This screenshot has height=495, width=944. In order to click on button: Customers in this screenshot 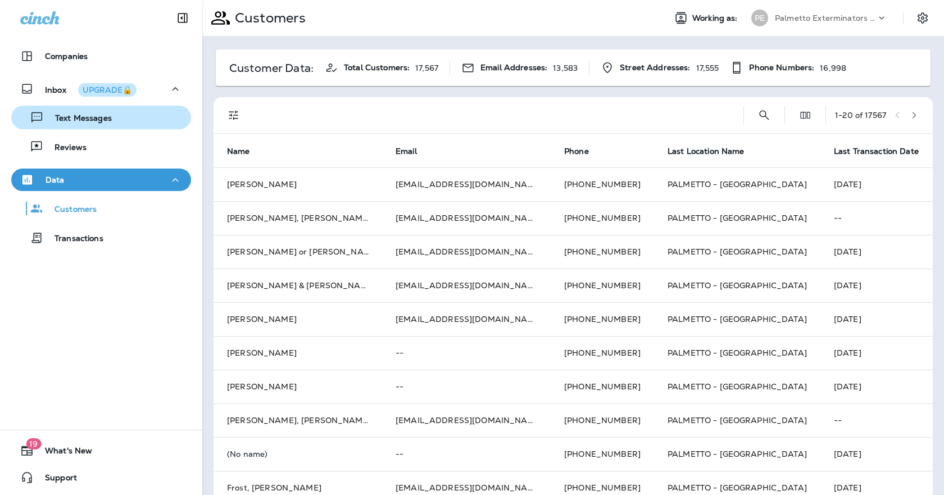, I will do `click(101, 208)`.